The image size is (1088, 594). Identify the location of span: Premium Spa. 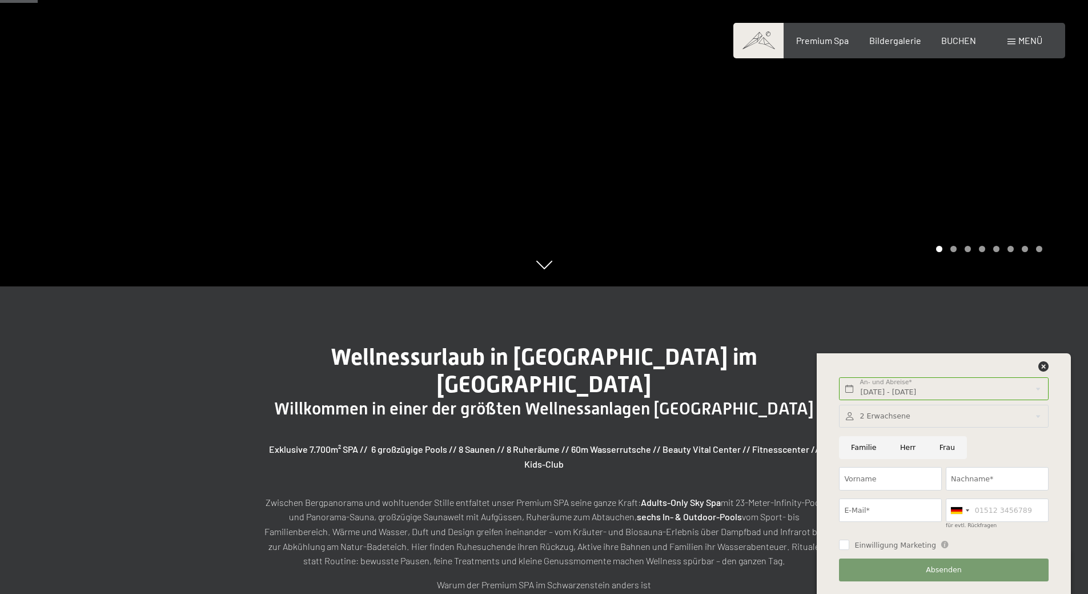
(823, 40).